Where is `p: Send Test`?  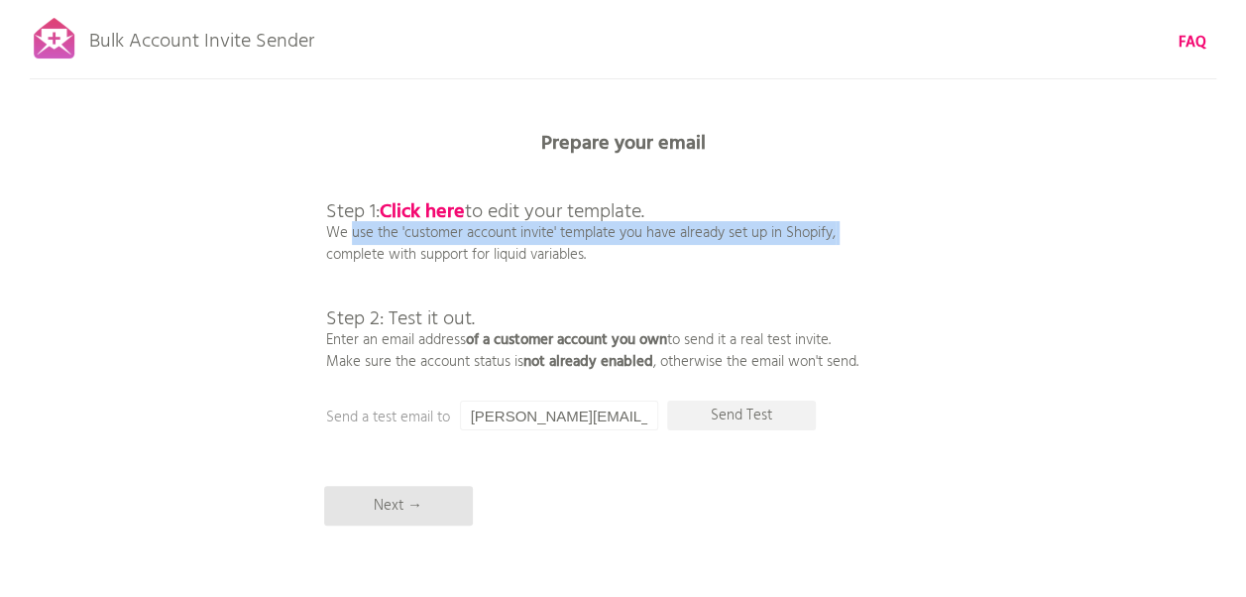 p: Send Test is located at coordinates (741, 415).